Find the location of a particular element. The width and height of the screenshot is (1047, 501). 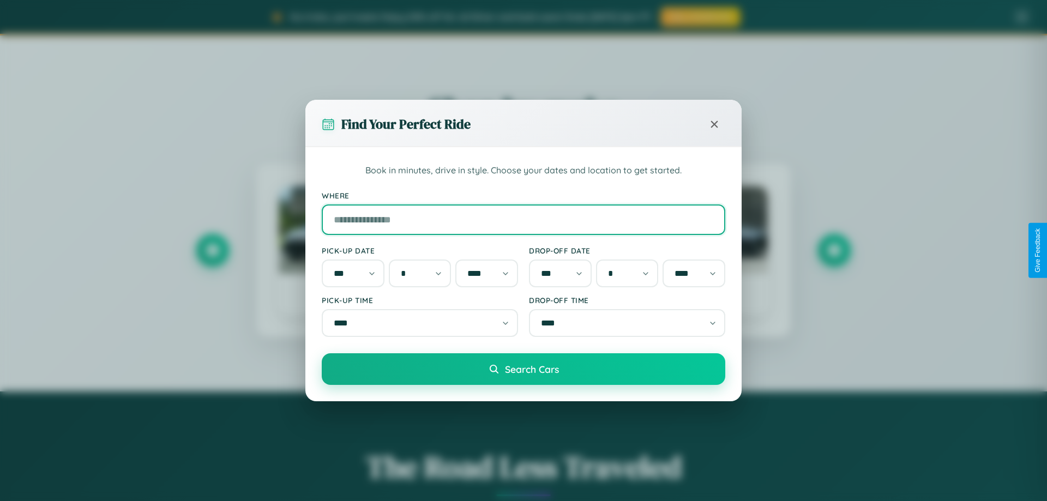

label: Drop-off Date is located at coordinates (627, 250).